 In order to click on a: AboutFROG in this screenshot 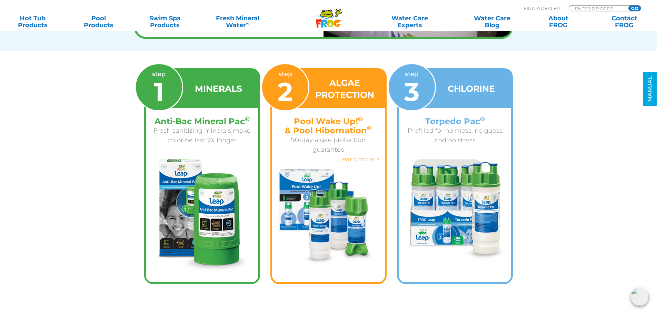, I will do `click(558, 22)`.